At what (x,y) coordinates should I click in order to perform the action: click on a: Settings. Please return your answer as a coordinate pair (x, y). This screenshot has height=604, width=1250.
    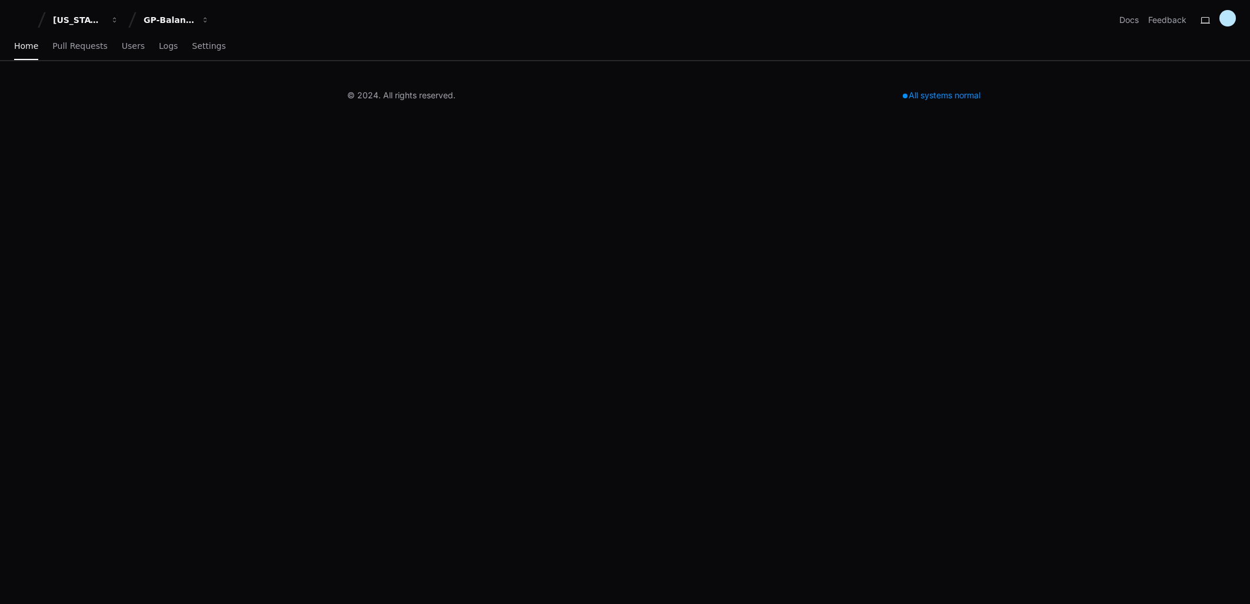
    Looking at the image, I should click on (208, 46).